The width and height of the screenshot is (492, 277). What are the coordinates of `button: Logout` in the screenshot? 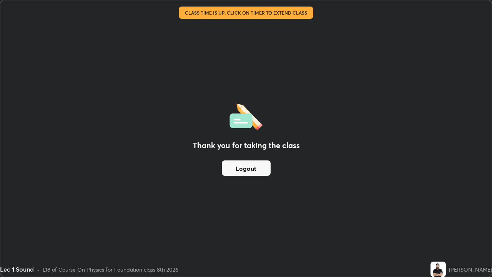 It's located at (246, 168).